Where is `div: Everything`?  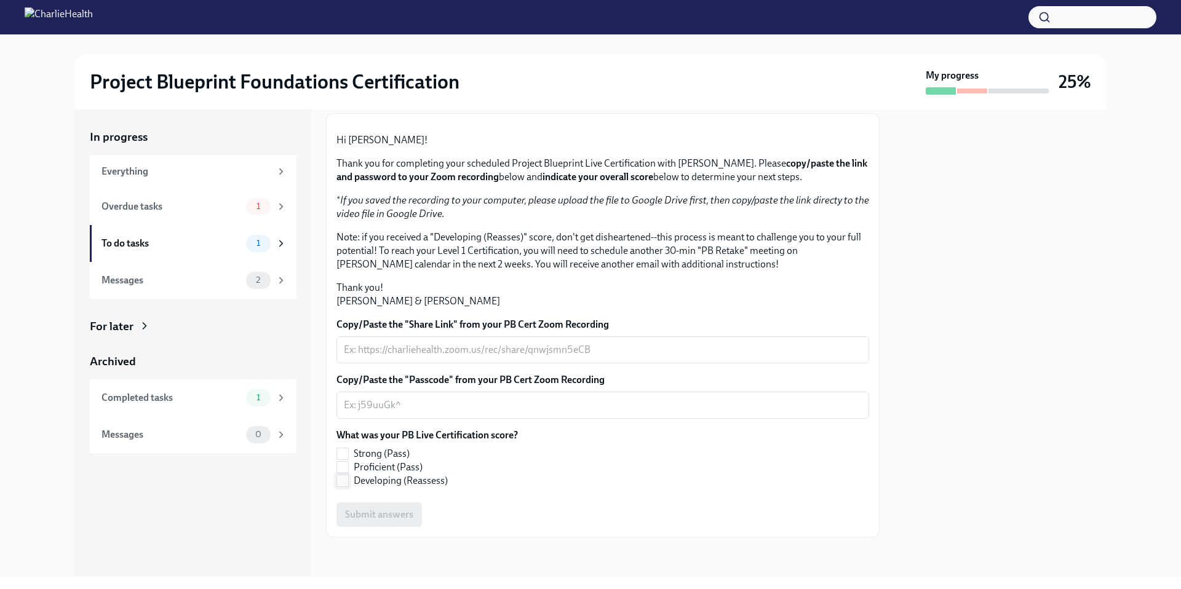
div: Everything is located at coordinates (186, 172).